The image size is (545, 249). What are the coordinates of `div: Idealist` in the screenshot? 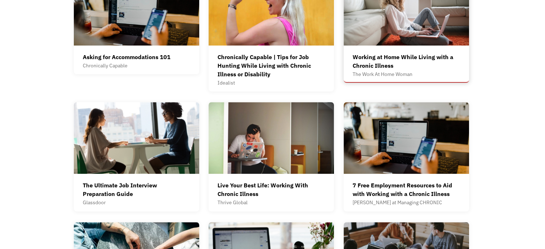 It's located at (271, 83).